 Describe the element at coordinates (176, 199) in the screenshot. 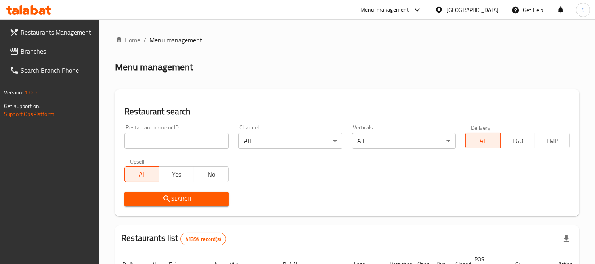

I see `span: Search` at that location.